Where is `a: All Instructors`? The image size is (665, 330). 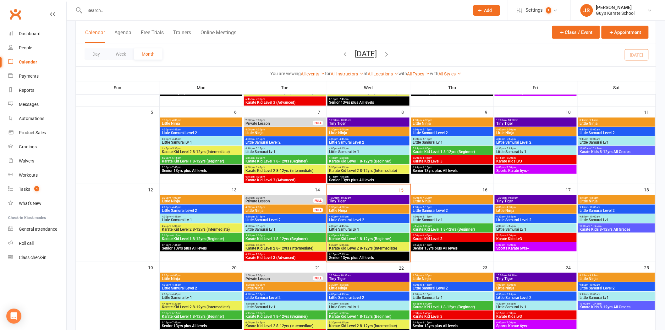
a: All Instructors is located at coordinates (347, 74).